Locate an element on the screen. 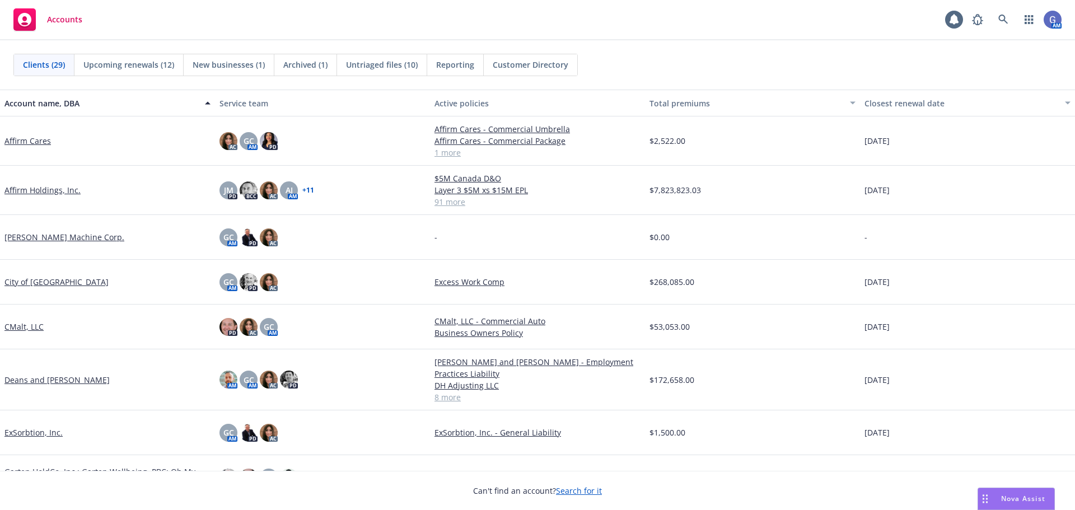  a: ExSorbtion, Inc. is located at coordinates (34, 432).